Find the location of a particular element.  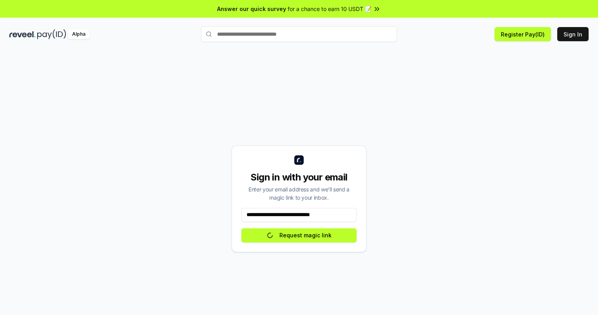

span: Answer our quick survey is located at coordinates (252, 9).